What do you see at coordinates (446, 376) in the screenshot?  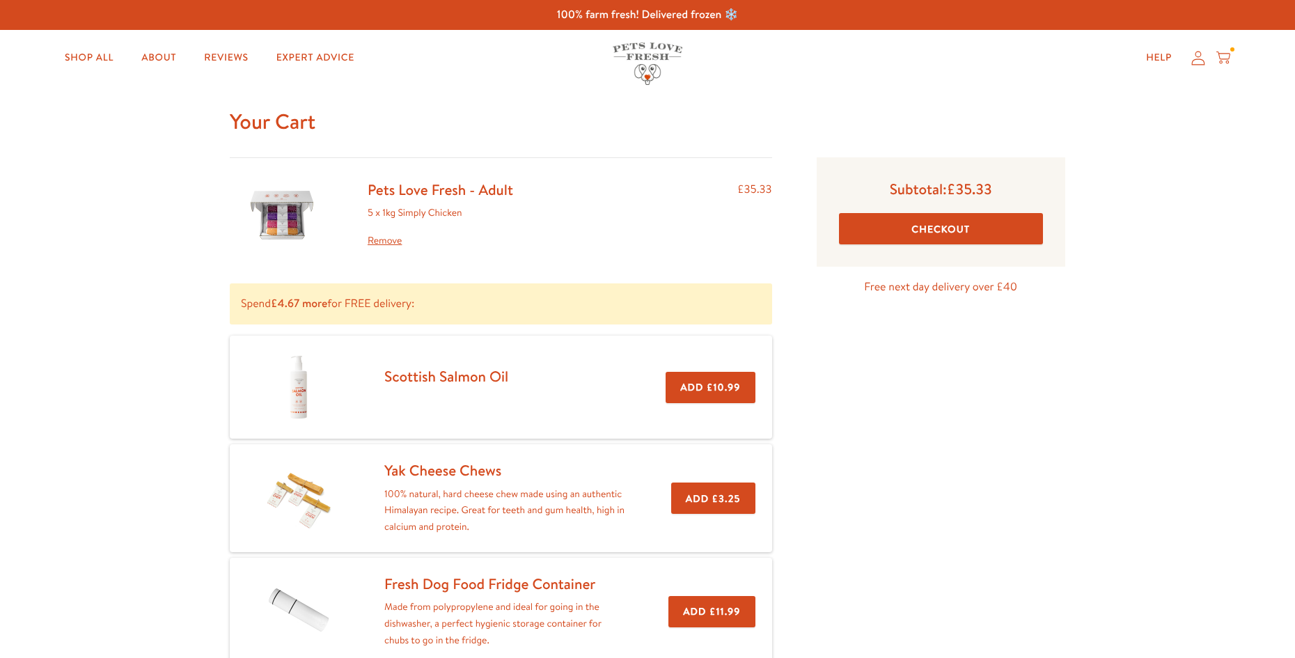 I see `a: Scottish Salmon Oil` at bounding box center [446, 376].